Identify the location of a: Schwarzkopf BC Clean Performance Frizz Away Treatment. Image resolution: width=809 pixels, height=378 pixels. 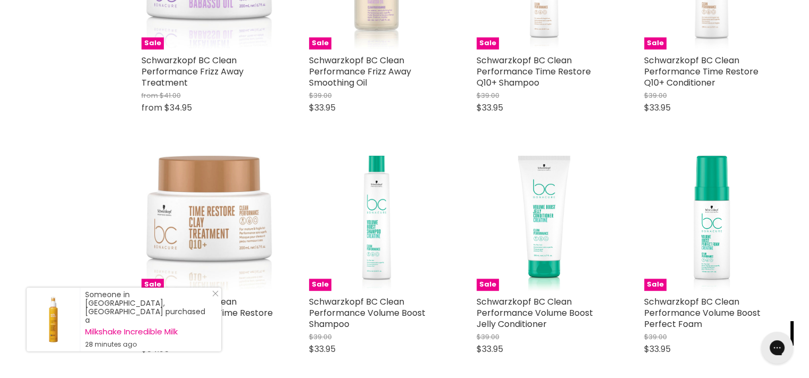
(193, 71).